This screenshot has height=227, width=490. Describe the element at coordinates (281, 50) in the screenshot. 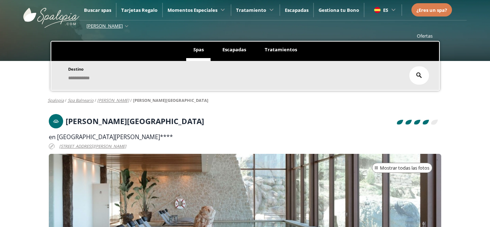

I see `span: Tratamientos` at that location.